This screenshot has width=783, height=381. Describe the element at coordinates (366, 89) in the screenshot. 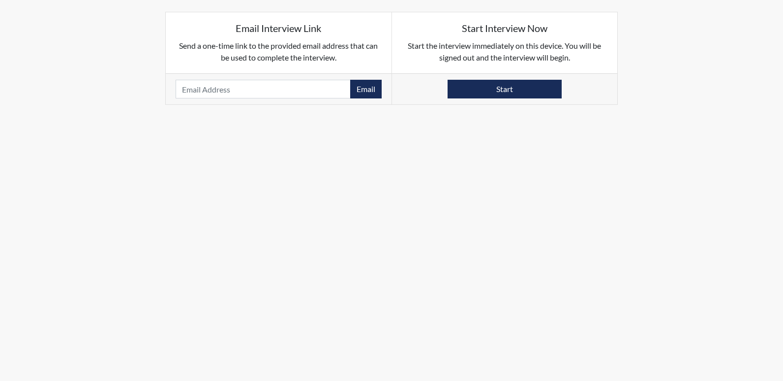

I see `button: Email` at that location.